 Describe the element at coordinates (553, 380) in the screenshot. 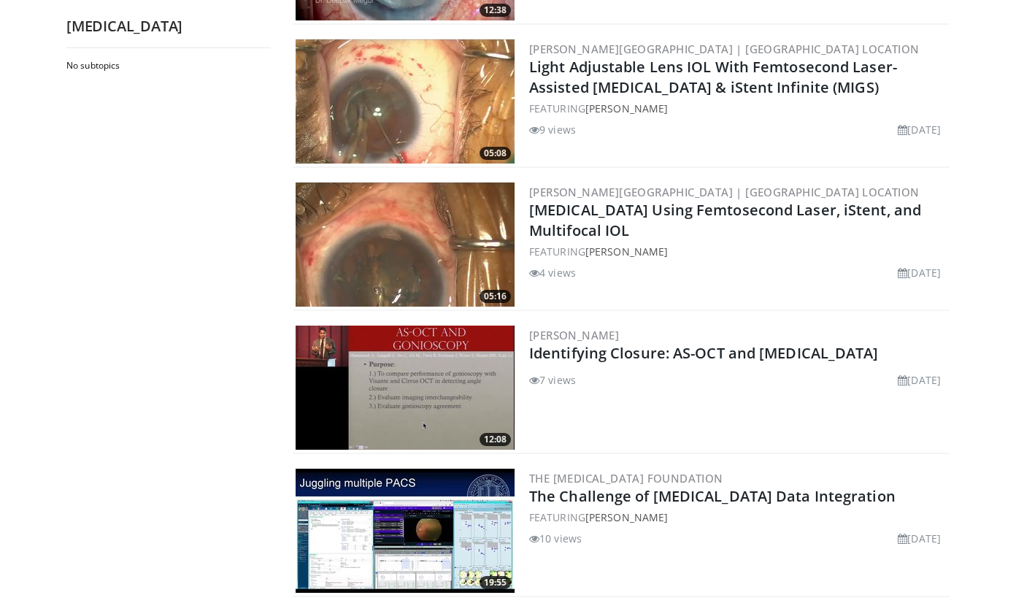

I see `li: 7 views` at that location.